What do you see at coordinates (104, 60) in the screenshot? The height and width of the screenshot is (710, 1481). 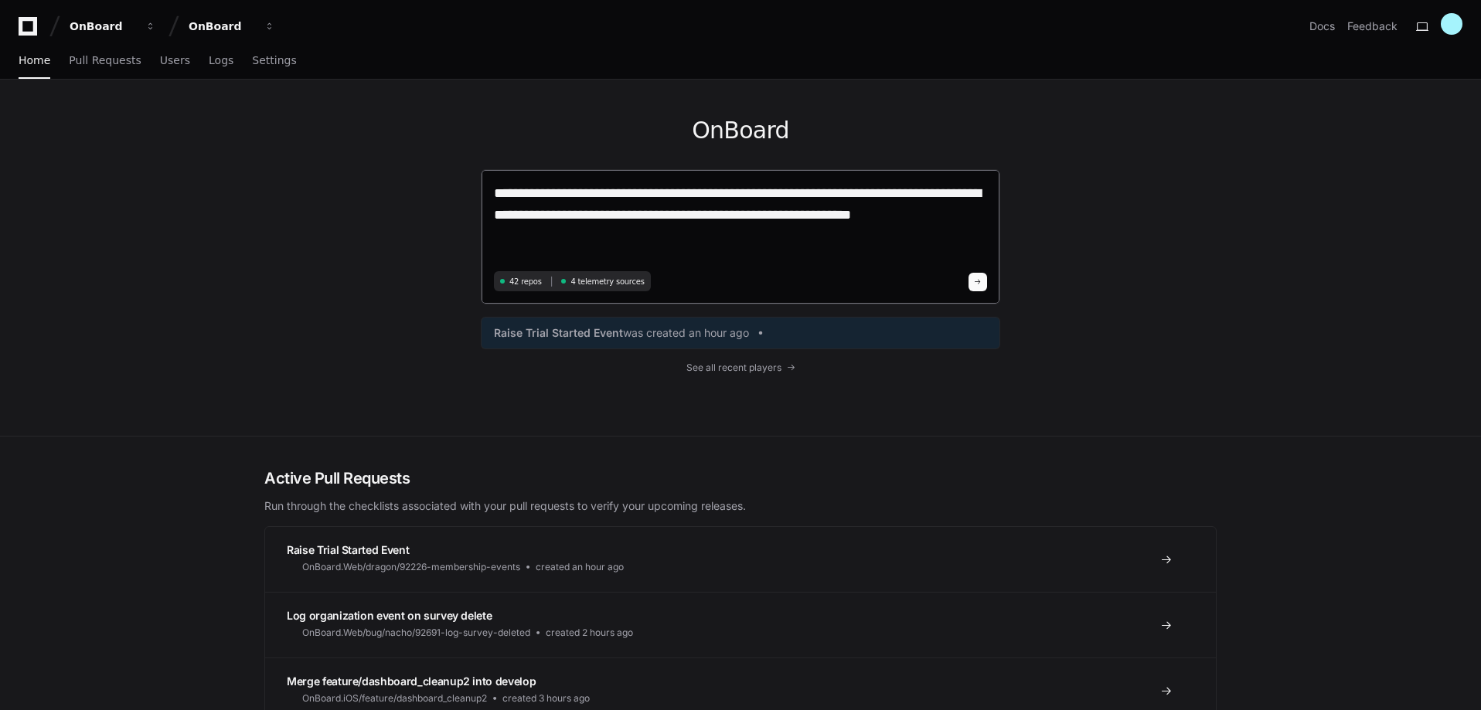 I see `span: Pull Requests` at bounding box center [104, 60].